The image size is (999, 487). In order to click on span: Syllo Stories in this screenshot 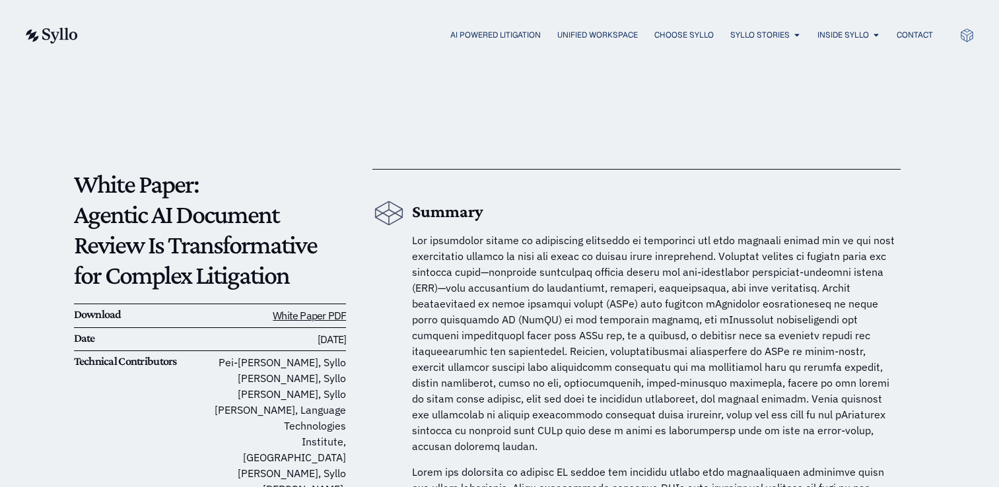, I will do `click(760, 35)`.